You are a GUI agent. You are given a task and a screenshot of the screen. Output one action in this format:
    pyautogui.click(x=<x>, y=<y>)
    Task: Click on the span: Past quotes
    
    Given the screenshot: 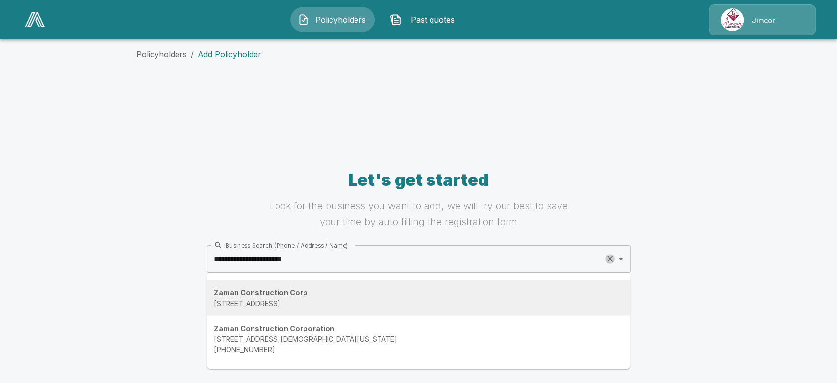 What is the action you would take?
    pyautogui.click(x=432, y=20)
    